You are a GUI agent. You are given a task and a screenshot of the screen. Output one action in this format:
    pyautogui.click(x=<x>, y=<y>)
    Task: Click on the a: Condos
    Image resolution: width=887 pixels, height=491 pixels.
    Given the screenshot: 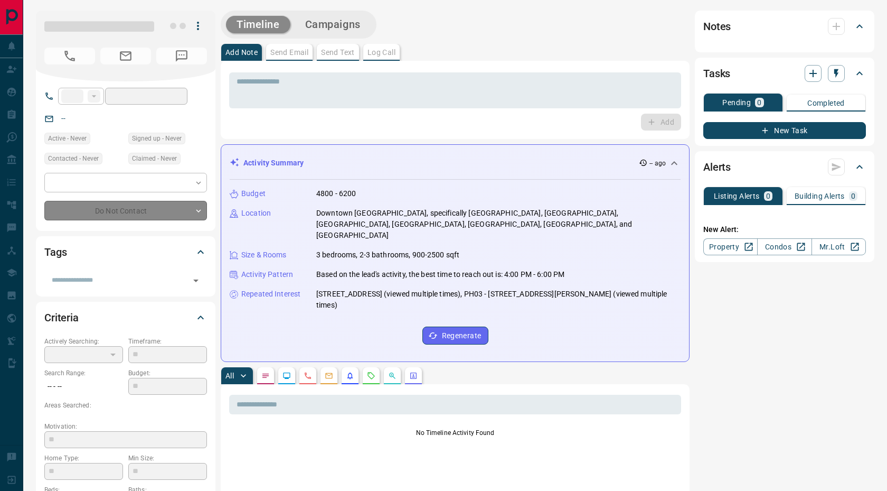 What is the action you would take?
    pyautogui.click(x=784, y=247)
    